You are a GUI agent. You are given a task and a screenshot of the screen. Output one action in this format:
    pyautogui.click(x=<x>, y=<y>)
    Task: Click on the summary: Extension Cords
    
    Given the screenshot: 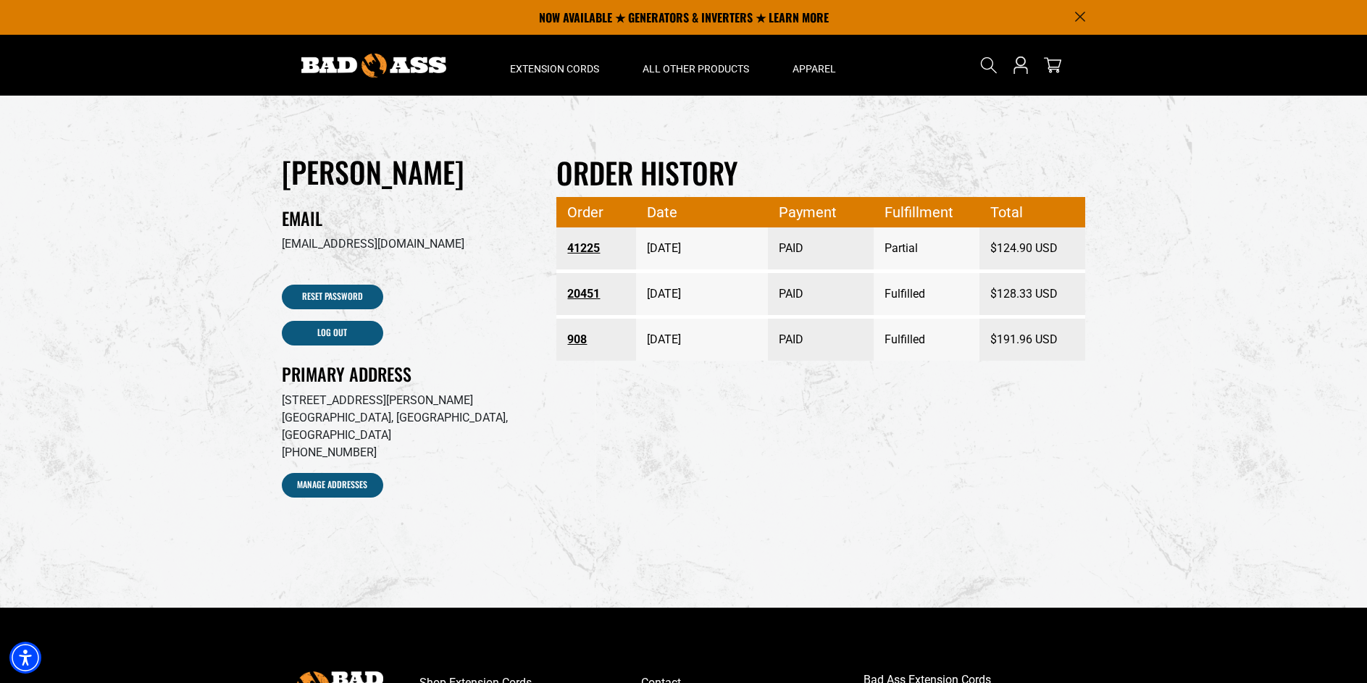 What is the action you would take?
    pyautogui.click(x=554, y=65)
    